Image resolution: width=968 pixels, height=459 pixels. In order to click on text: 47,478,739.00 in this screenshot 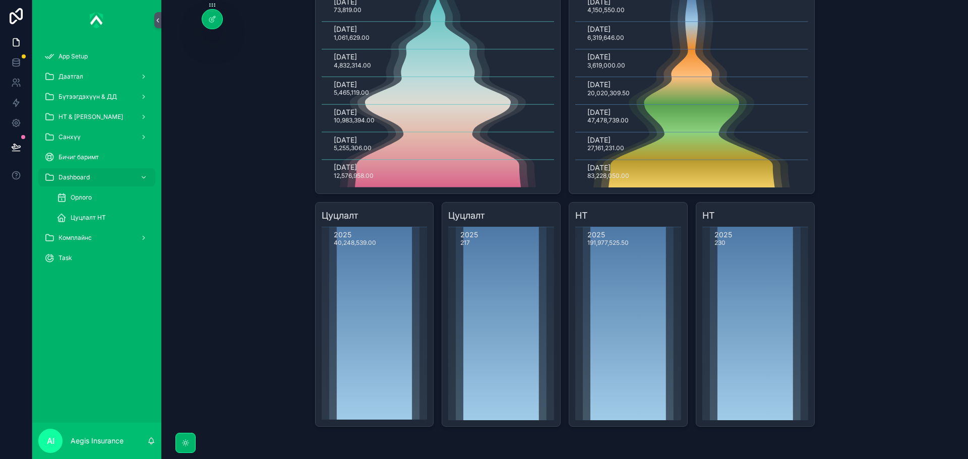, I will do `click(608, 120)`.